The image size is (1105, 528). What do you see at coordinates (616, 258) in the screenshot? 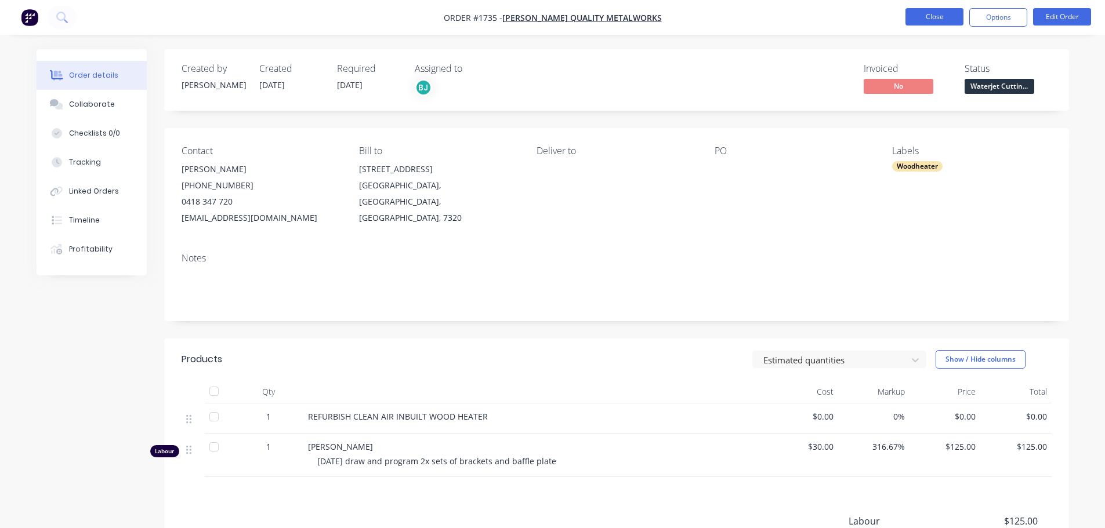
I see `div: Notes` at bounding box center [616, 258].